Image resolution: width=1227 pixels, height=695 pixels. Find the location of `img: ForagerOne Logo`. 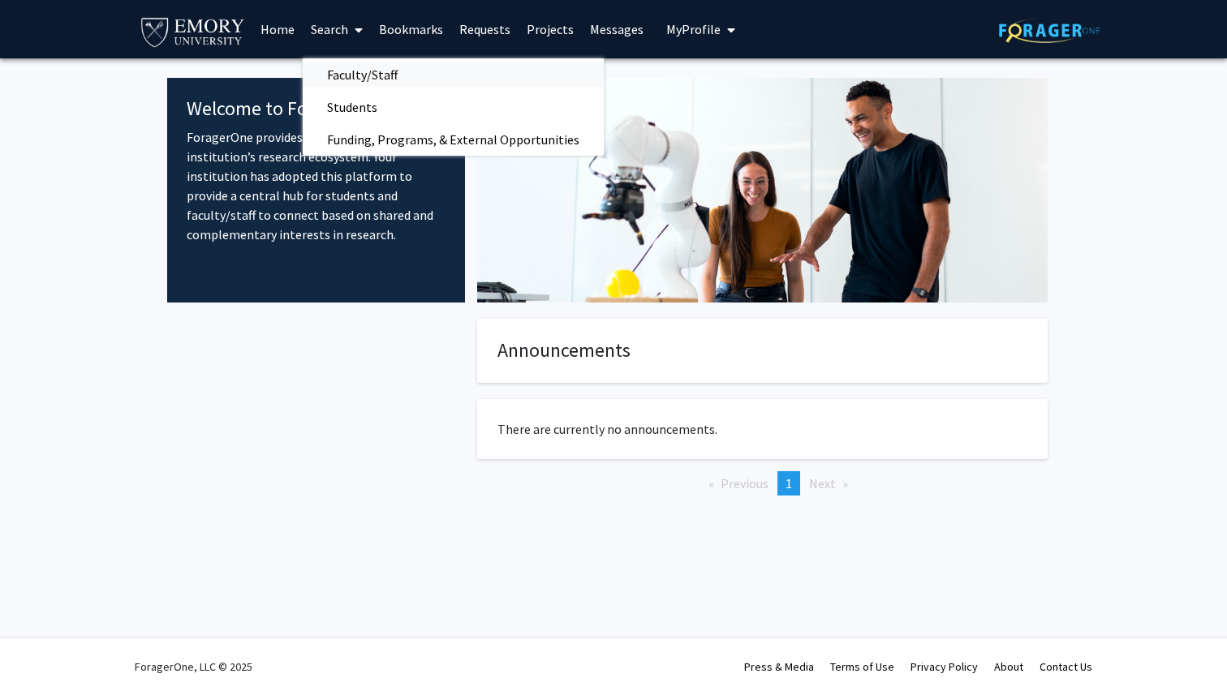

img: ForagerOne Logo is located at coordinates (1049, 30).